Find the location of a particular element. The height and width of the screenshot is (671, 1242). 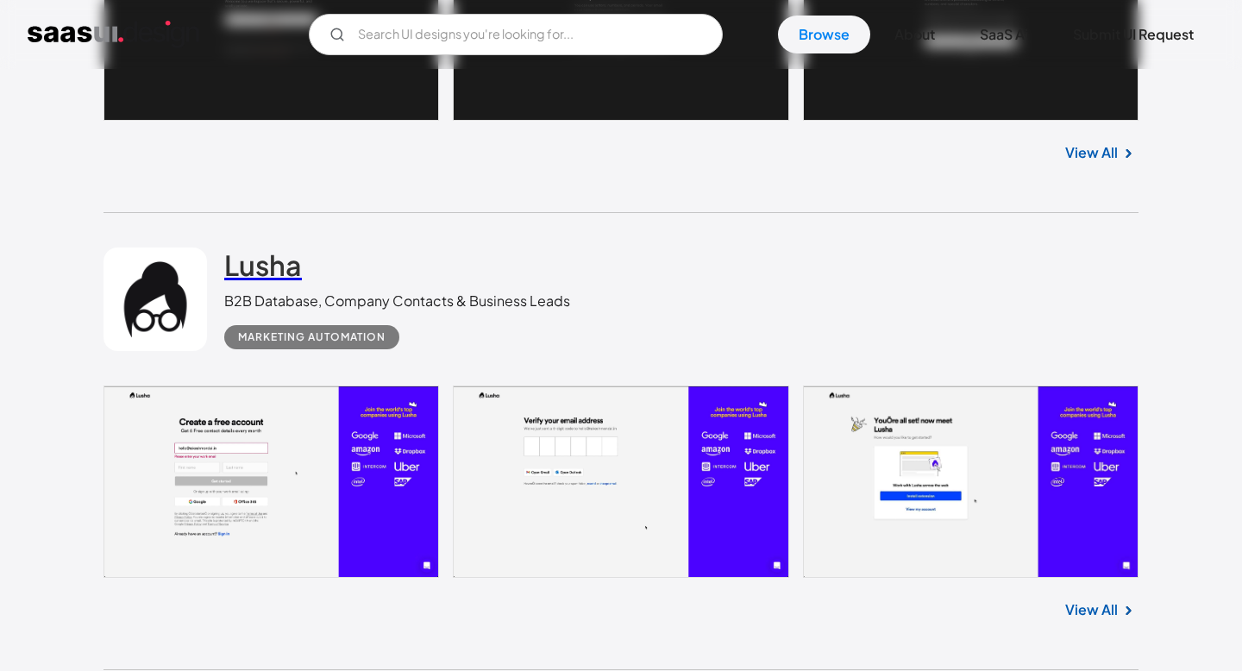

form: Email Form is located at coordinates (516, 34).